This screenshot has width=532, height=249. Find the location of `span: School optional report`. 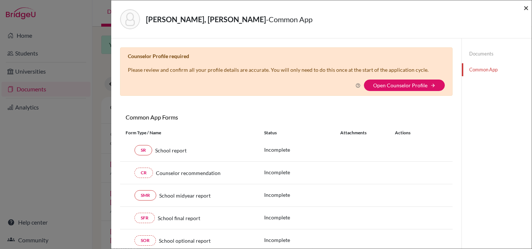

span: School optional report is located at coordinates (185, 240).